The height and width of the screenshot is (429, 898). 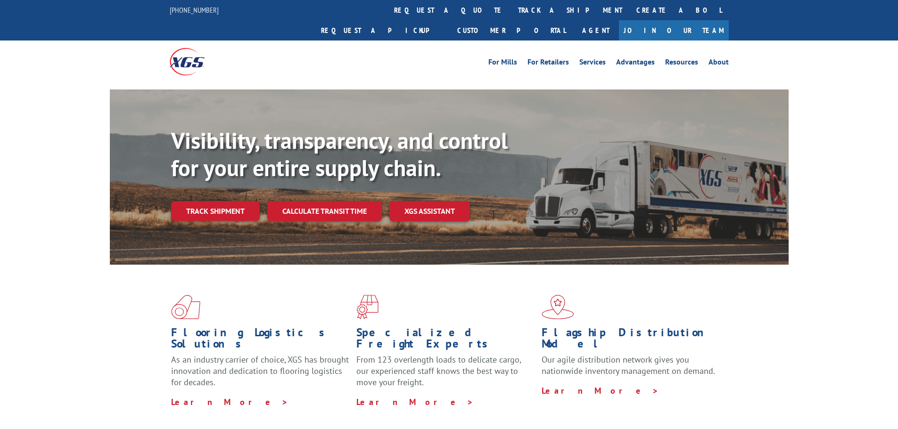 I want to click on img: xgs-icon-flagship-distribution-model-red, so click(x=558, y=307).